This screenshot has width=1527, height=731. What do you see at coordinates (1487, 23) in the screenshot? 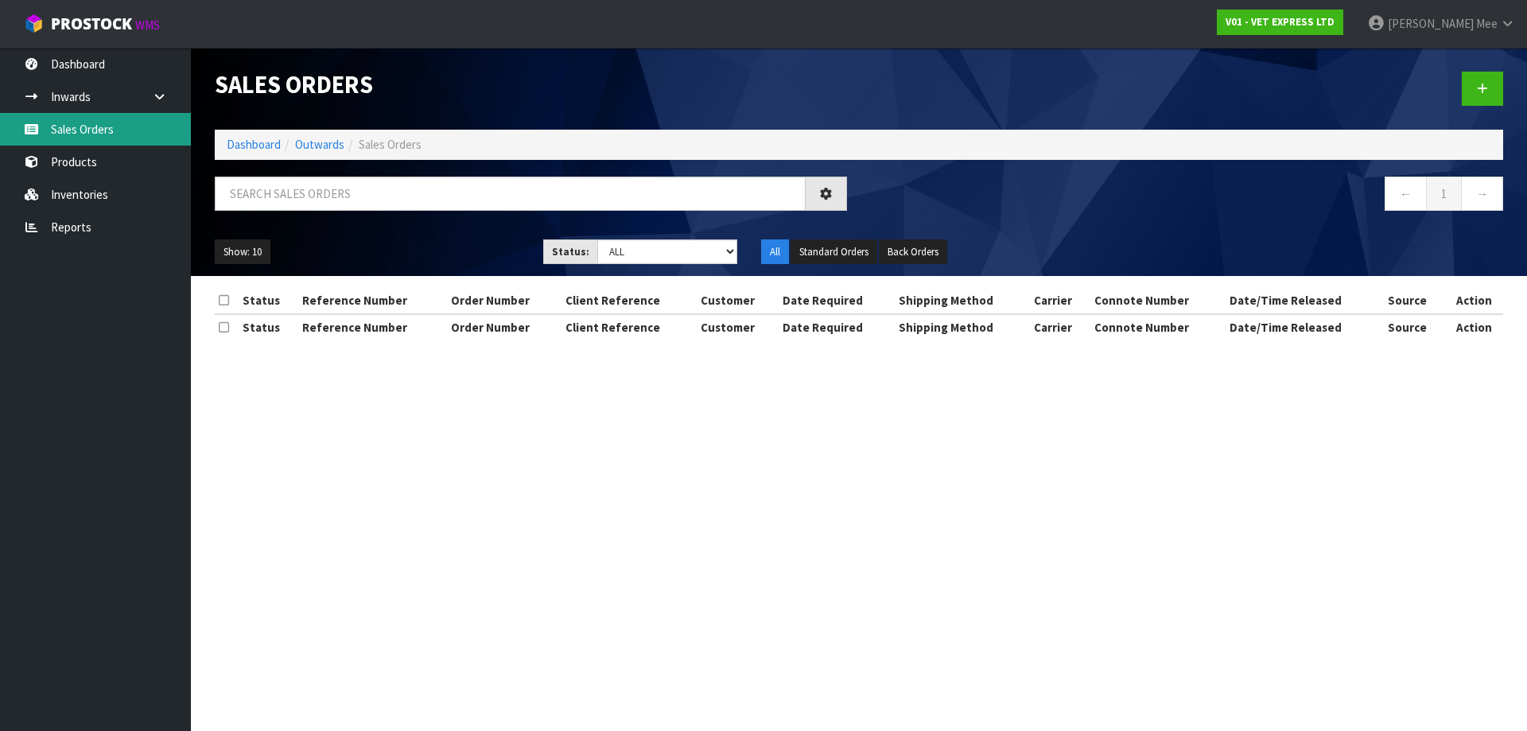
I see `span: Mee` at bounding box center [1487, 23].